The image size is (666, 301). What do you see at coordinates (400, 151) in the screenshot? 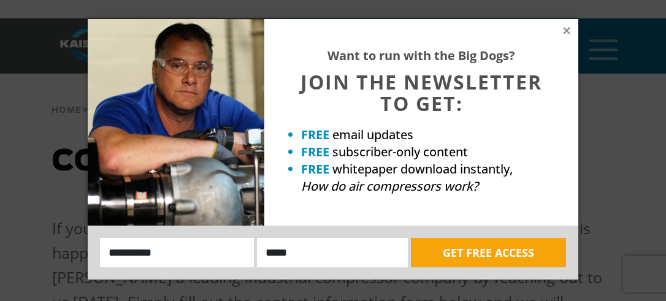
I see `span: subscriber-only content` at bounding box center [400, 151].